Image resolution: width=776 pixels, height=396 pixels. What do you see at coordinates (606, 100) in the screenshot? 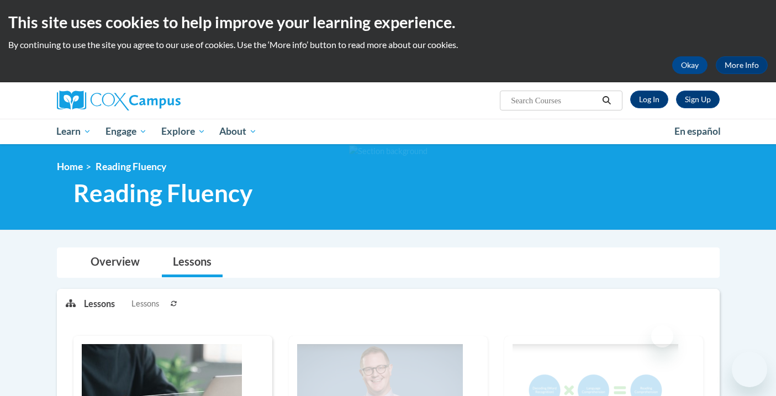
I see `button: Search` at bounding box center [606, 100].